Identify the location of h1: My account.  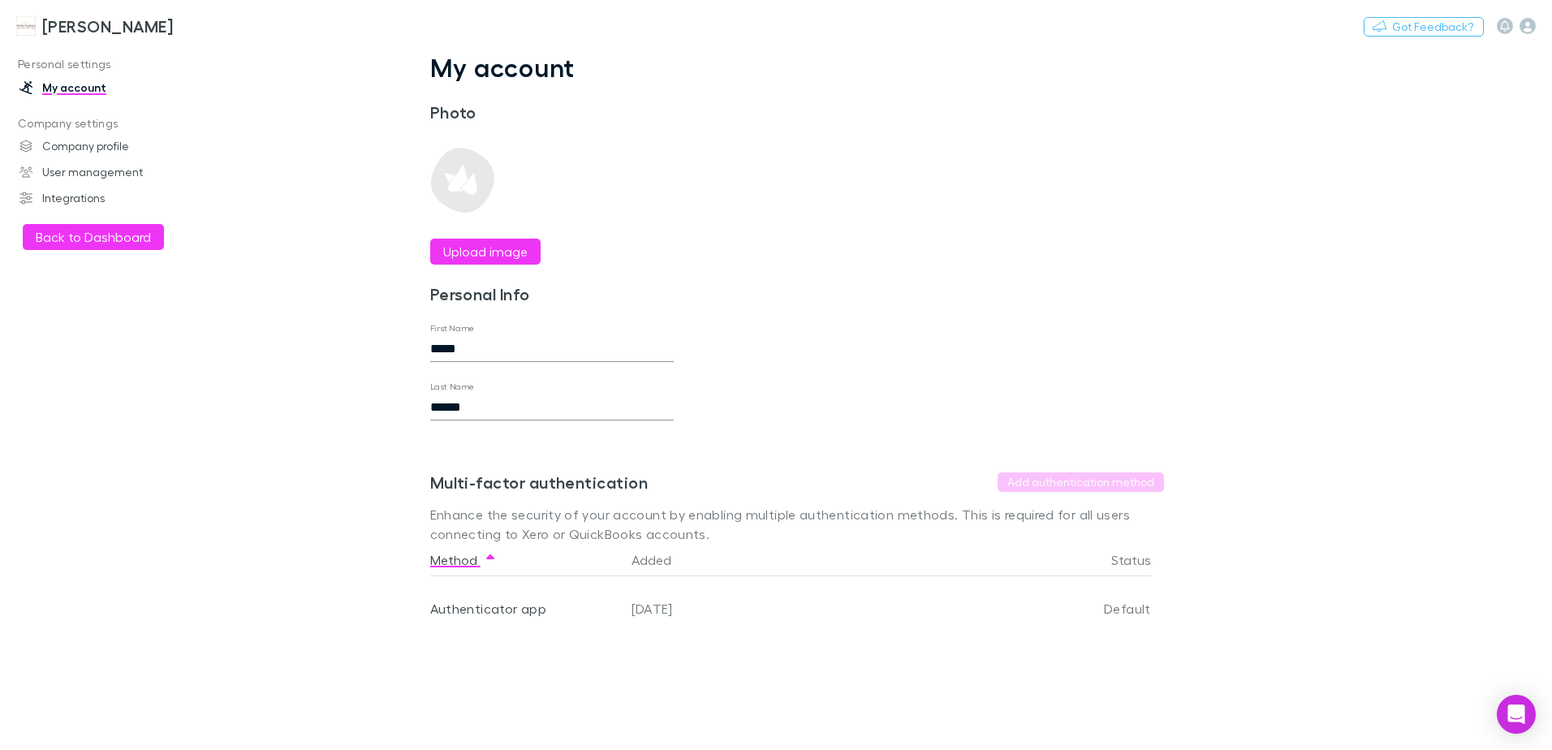
(797, 67).